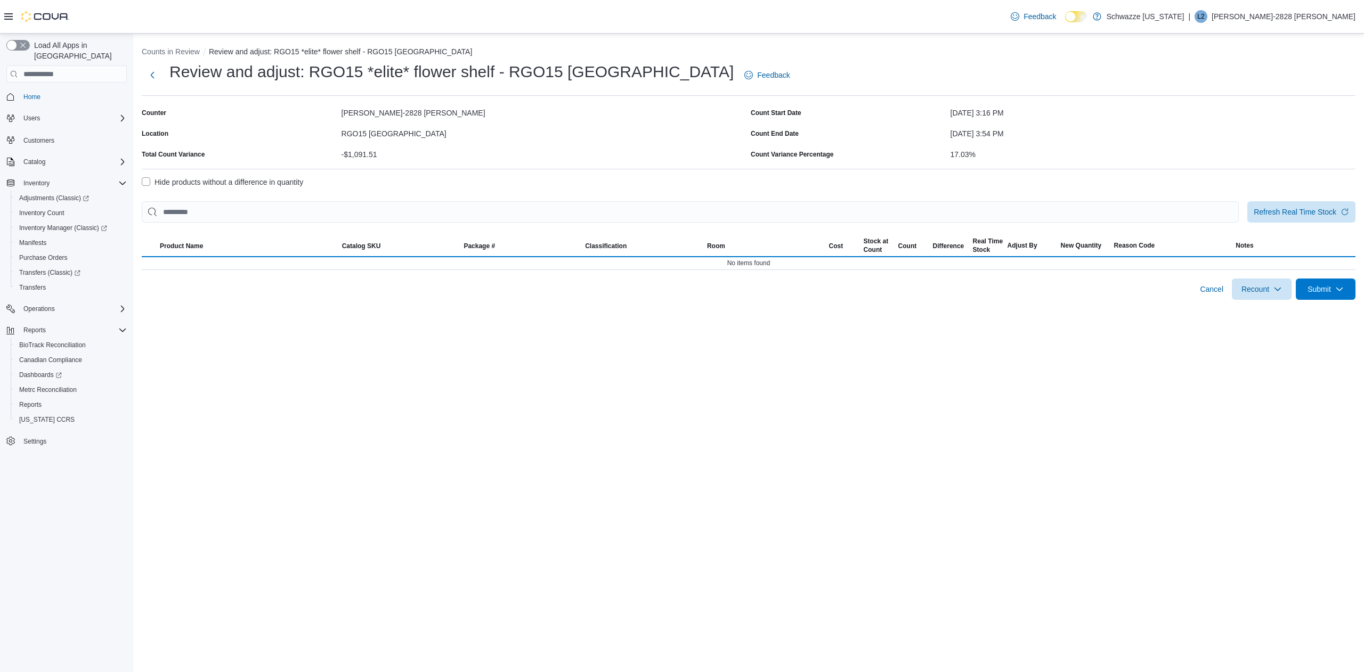 Image resolution: width=1364 pixels, height=672 pixels. I want to click on span: Reason Code, so click(1134, 246).